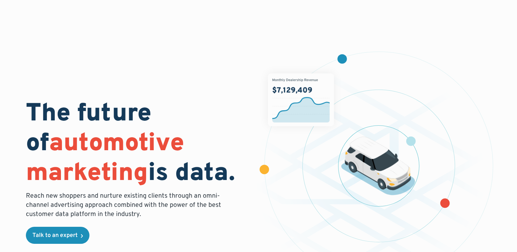 The height and width of the screenshot is (252, 517). Describe the element at coordinates (301, 100) in the screenshot. I see `img: chart showing monthly dealership revenue of $7m` at that location.